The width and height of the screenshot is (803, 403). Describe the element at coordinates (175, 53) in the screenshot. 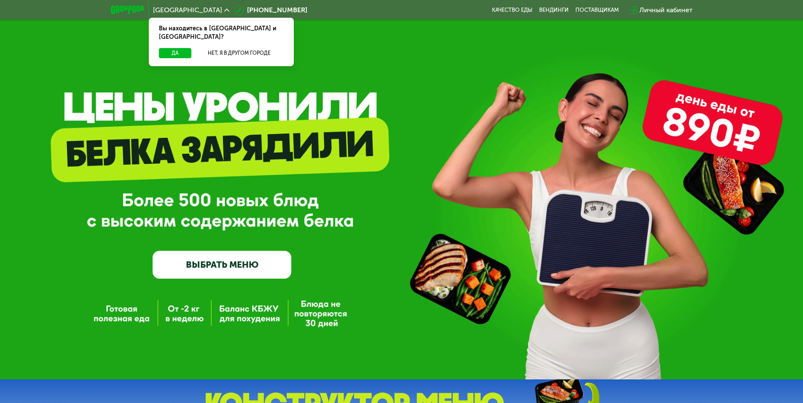

I see `button: Да` at that location.